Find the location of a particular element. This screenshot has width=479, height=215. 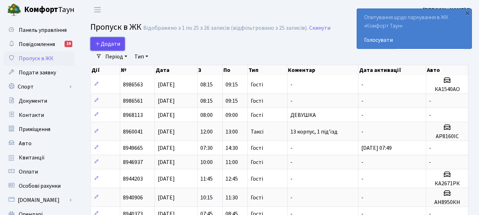

div: Відображено з 1 по 25 з 26 записів (відфільтровано з 25 записів). is located at coordinates (225, 28).